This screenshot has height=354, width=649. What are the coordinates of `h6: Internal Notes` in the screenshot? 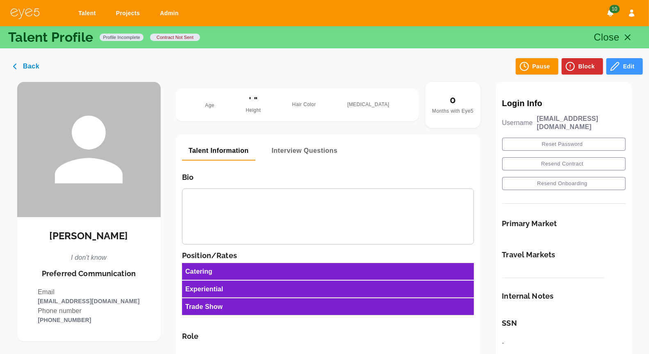 It's located at (563, 296).